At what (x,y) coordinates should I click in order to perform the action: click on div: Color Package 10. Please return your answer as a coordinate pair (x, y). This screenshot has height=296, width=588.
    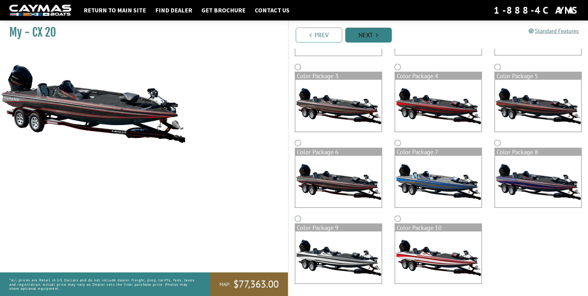
    Looking at the image, I should click on (439, 228).